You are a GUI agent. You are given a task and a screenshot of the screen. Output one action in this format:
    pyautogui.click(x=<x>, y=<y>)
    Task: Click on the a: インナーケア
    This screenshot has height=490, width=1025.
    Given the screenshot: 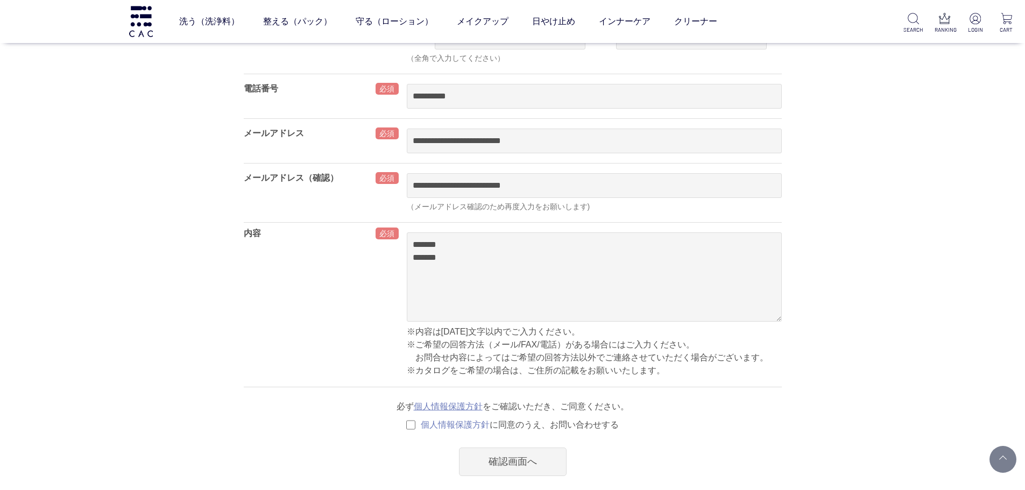 What is the action you would take?
    pyautogui.click(x=625, y=22)
    